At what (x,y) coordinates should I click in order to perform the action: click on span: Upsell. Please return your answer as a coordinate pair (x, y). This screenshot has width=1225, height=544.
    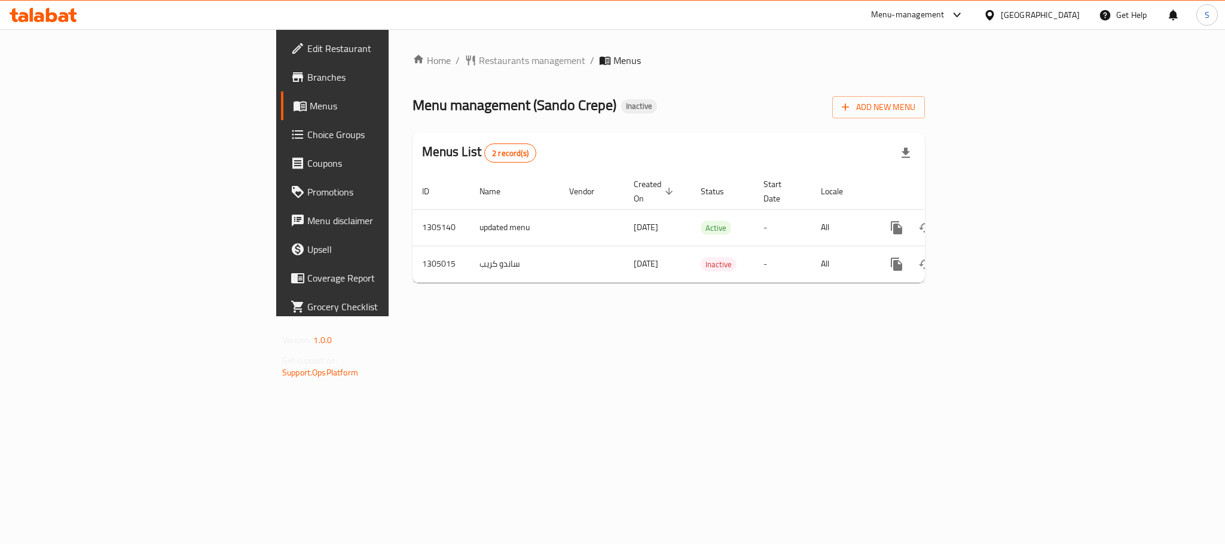
    Looking at the image, I should click on (389, 249).